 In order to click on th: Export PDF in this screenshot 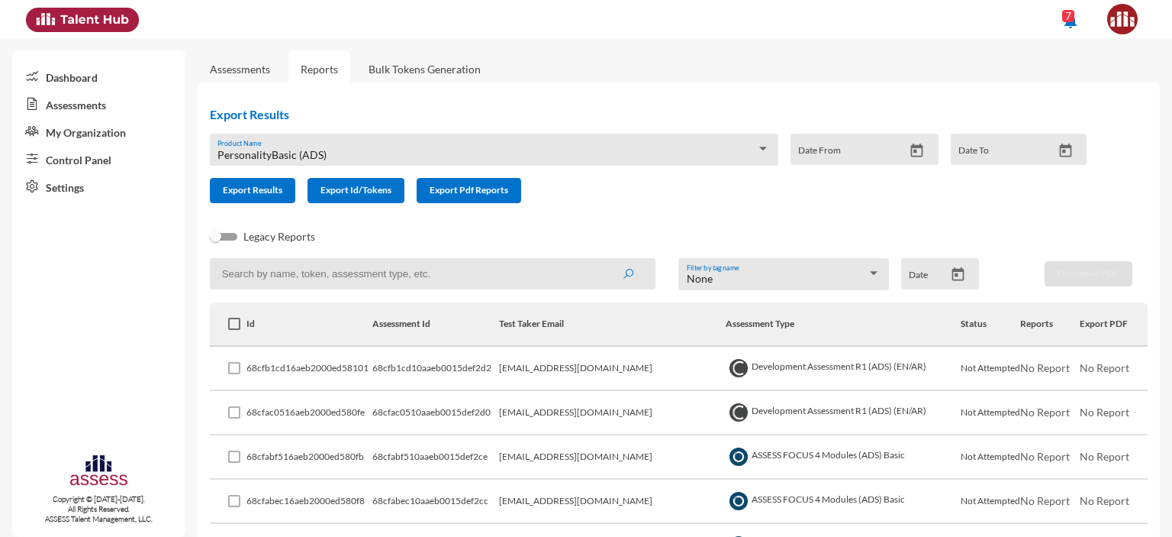, I will do `click(1114, 324)`.